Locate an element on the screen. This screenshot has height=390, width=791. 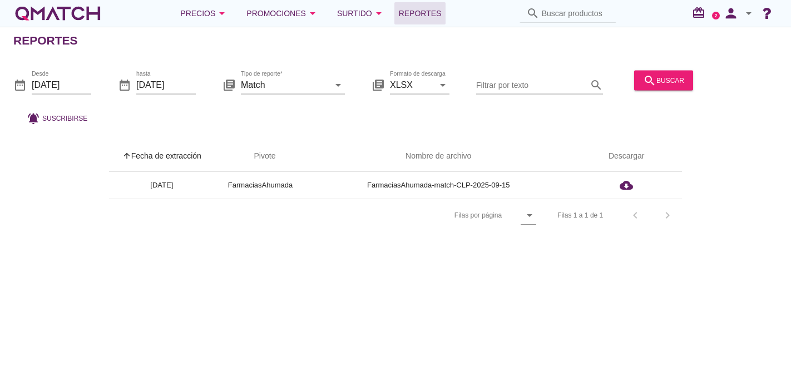
div: white-qmatch-logo is located at coordinates (58, 13).